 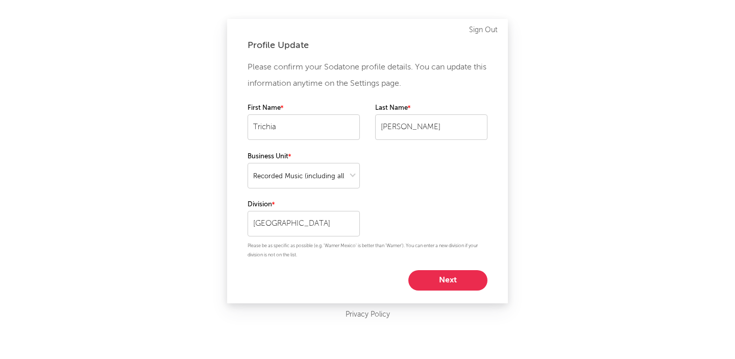 What do you see at coordinates (448, 280) in the screenshot?
I see `button: Next` at bounding box center [448, 280].